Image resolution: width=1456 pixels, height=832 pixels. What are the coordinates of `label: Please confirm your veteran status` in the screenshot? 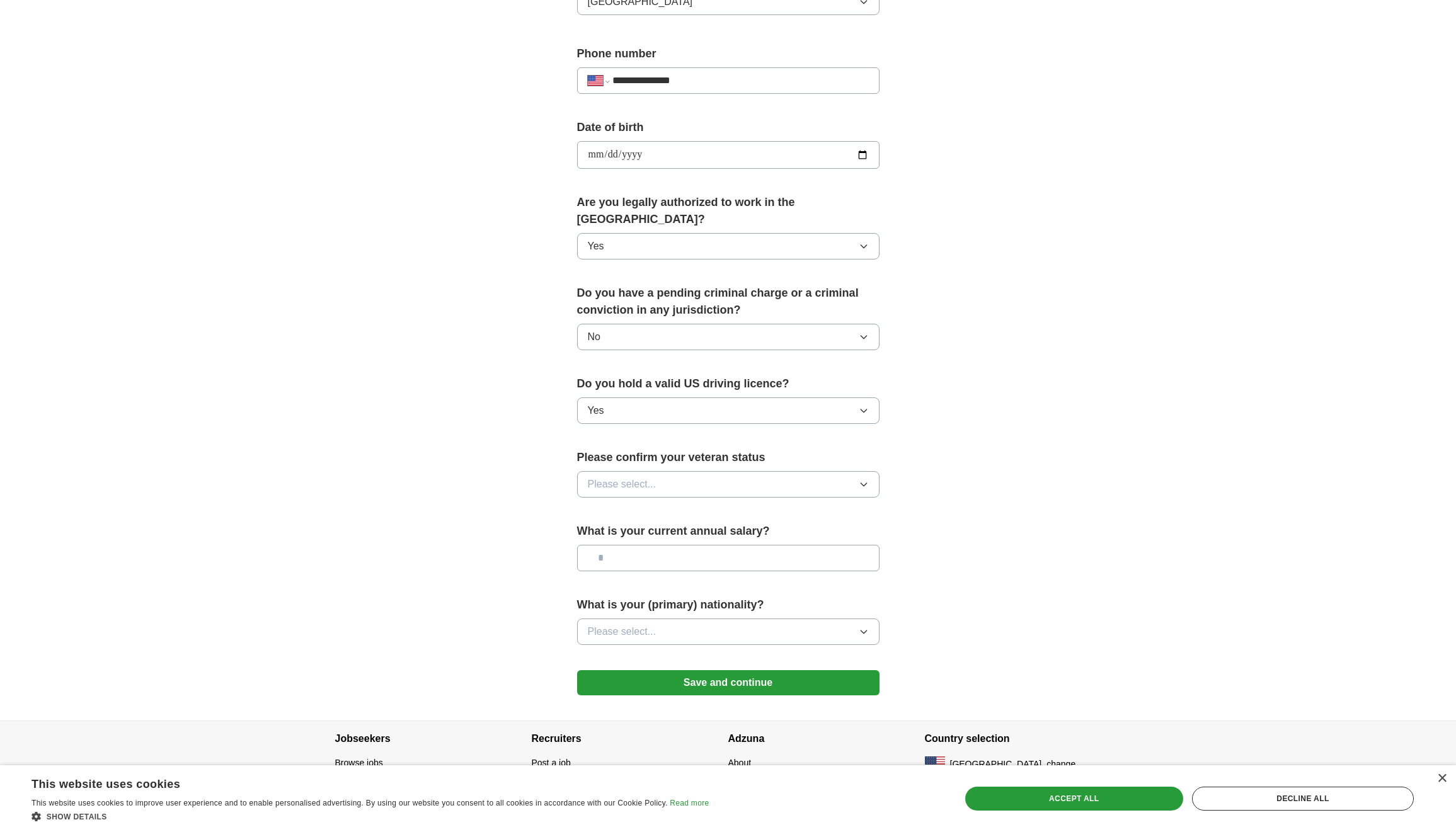 It's located at (728, 457).